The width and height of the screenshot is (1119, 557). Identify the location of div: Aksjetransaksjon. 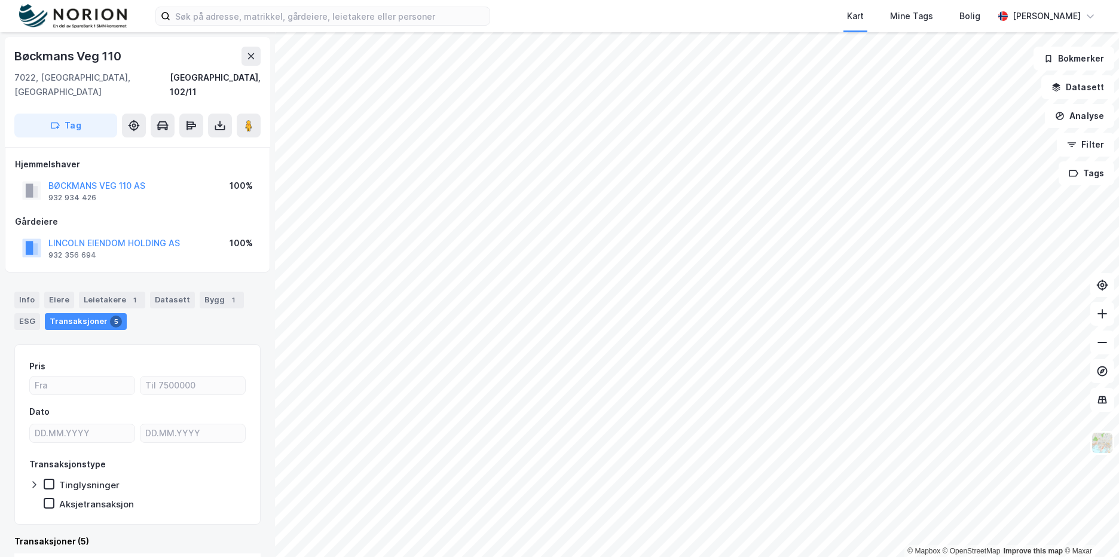
(96, 504).